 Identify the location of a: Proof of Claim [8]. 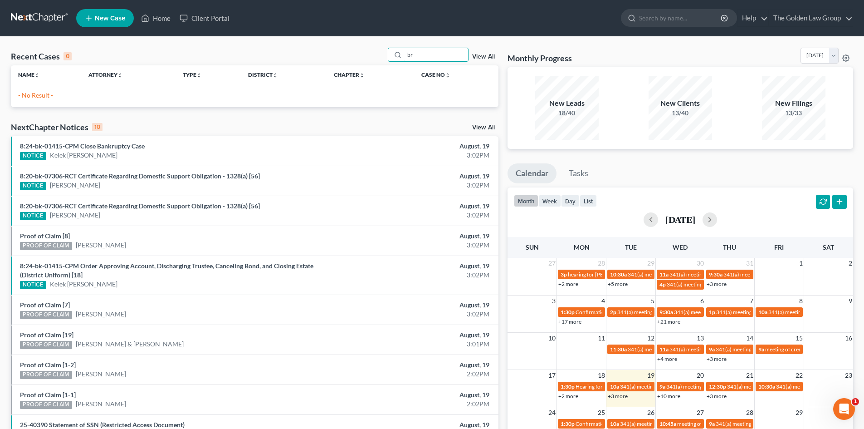
(45, 235).